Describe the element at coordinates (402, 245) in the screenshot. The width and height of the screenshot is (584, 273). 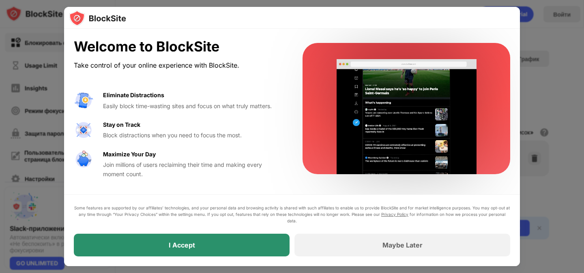
I see `div: Maybe Later` at that location.